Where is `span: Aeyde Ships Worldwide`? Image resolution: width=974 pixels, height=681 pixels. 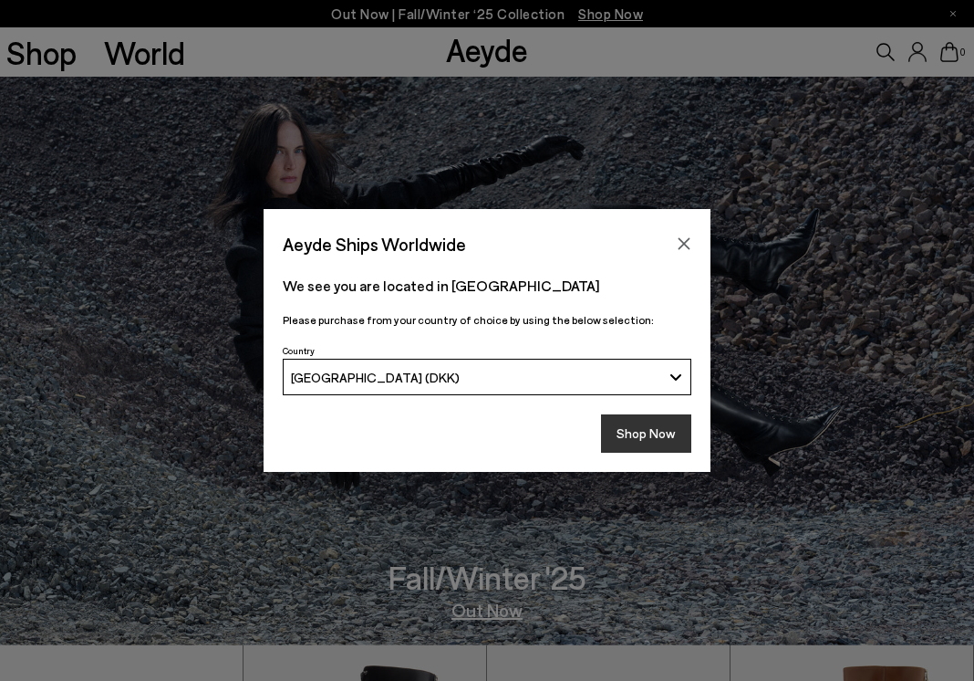 span: Aeyde Ships Worldwide is located at coordinates (374, 244).